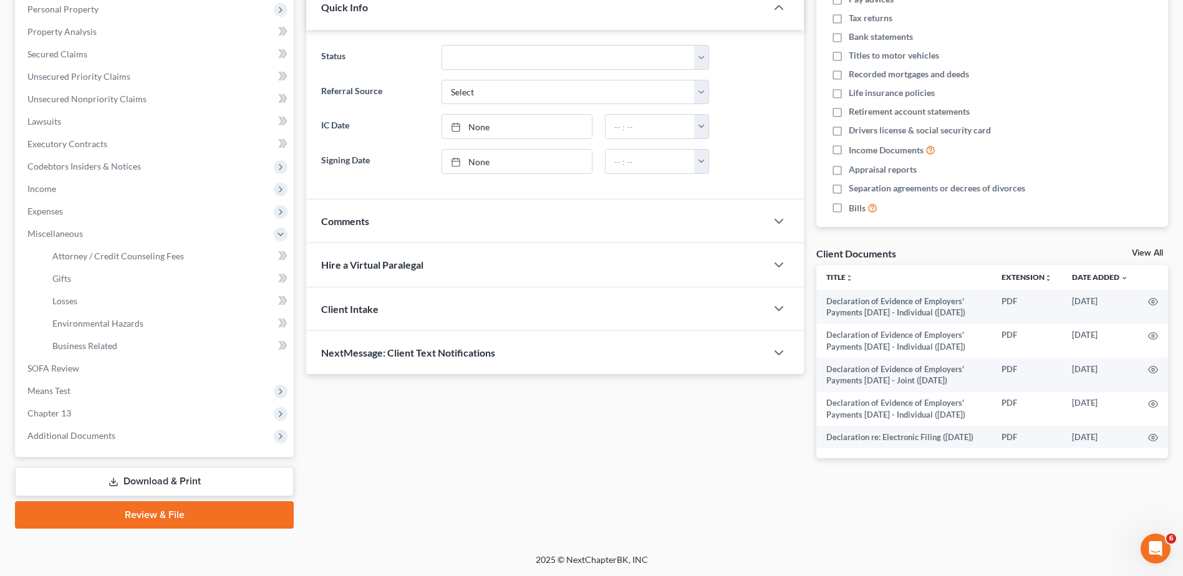 This screenshot has height=576, width=1183. What do you see at coordinates (1100, 277) in the screenshot?
I see `a: Date Added expand_more` at bounding box center [1100, 277].